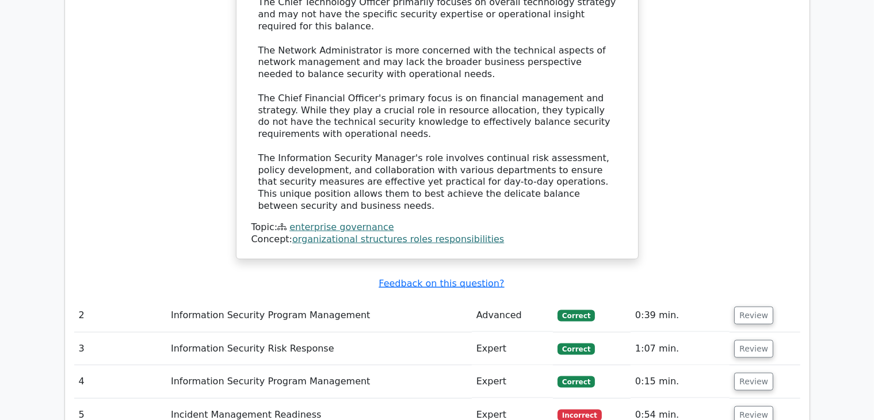 The width and height of the screenshot is (874, 420). What do you see at coordinates (120, 315) in the screenshot?
I see `td: 2` at bounding box center [120, 315].